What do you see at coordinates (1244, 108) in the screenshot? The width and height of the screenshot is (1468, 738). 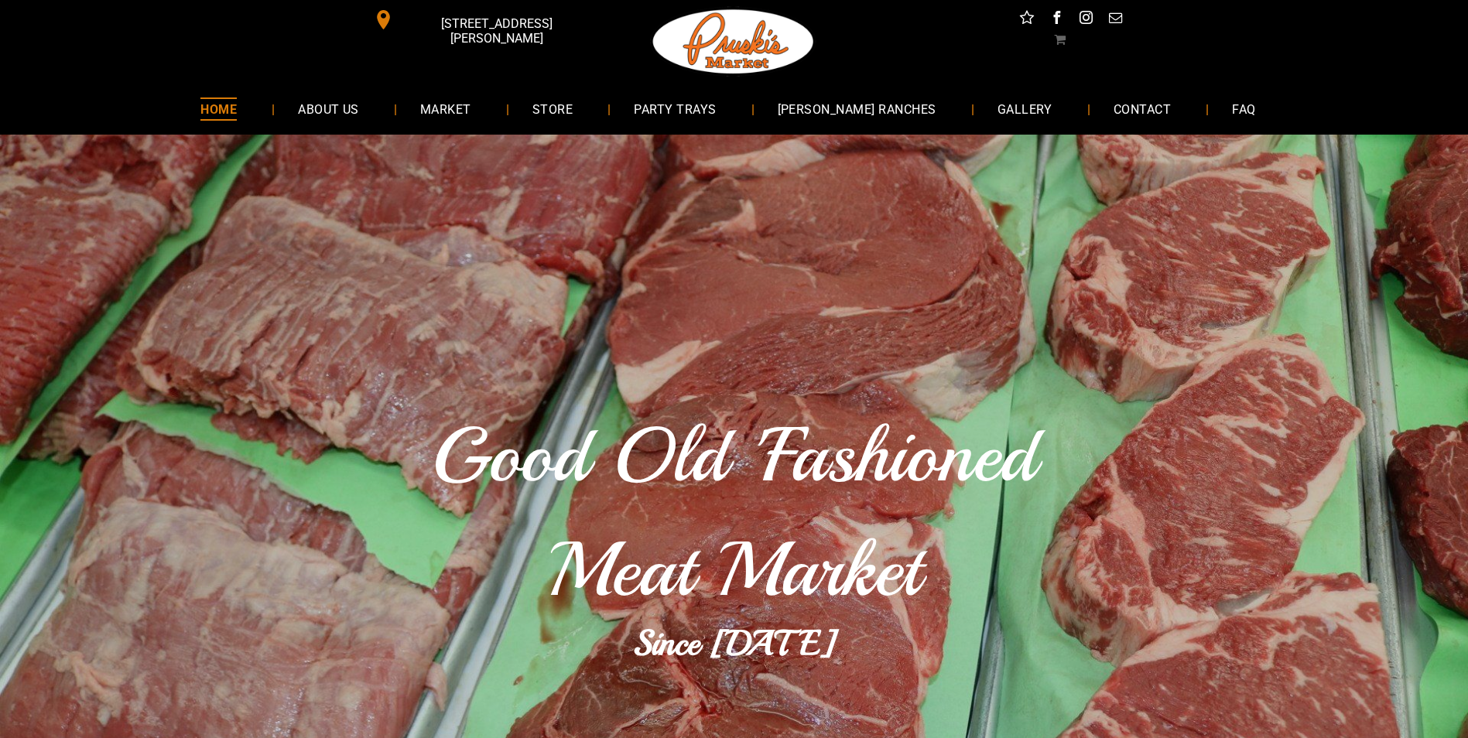 I see `a: FAQ` at bounding box center [1244, 108].